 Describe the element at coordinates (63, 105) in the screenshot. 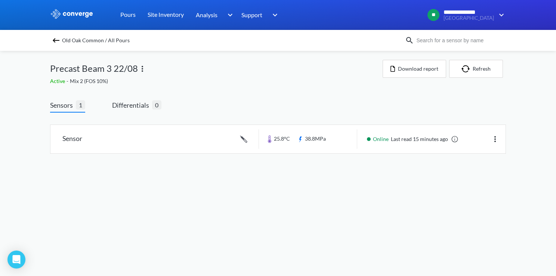

I see `span: Sensors` at that location.